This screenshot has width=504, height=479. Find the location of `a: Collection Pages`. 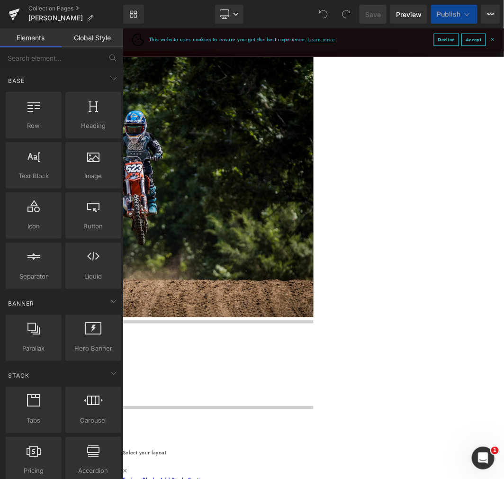

a: Collection Pages is located at coordinates (76, 9).